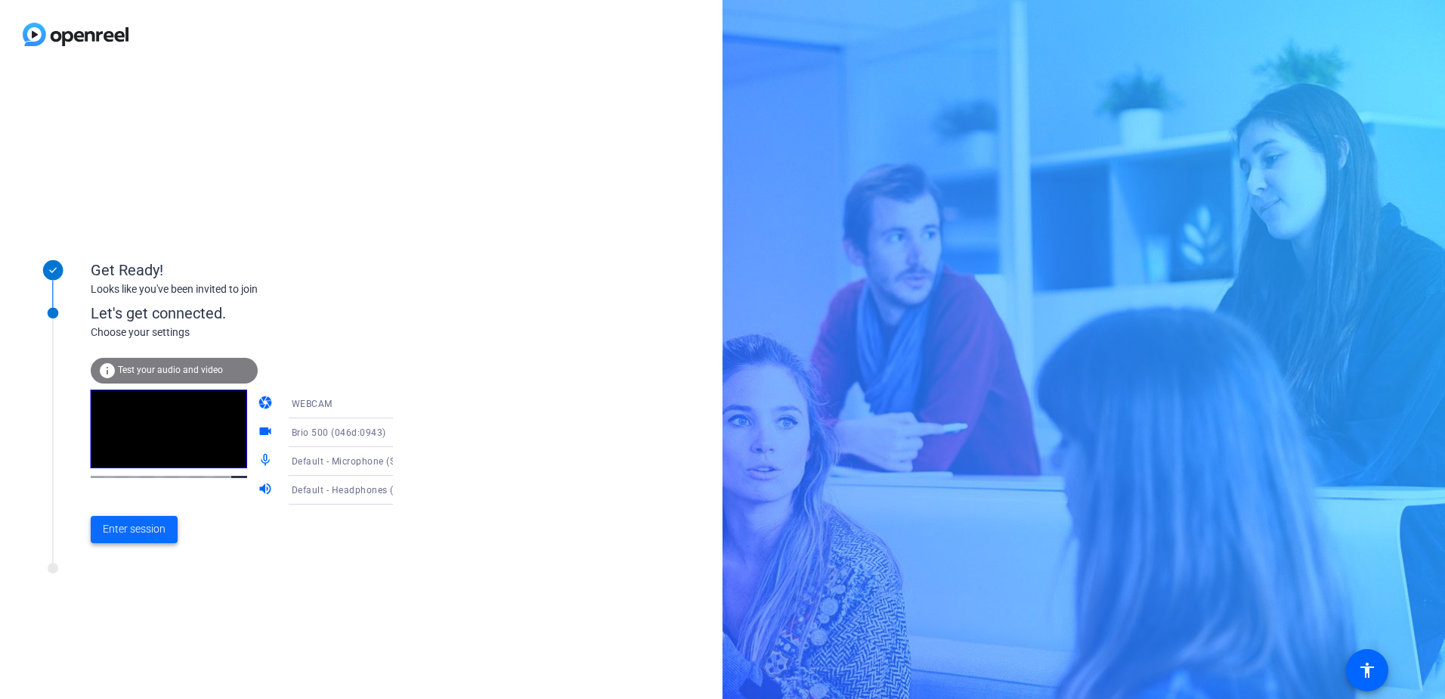 The image size is (1445, 699). What do you see at coordinates (170, 370) in the screenshot?
I see `span: Test your audio and video` at bounding box center [170, 370].